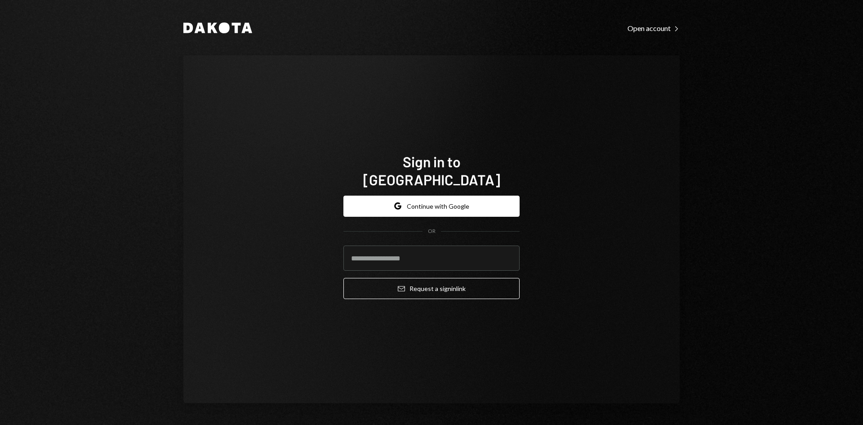 This screenshot has width=863, height=425. What do you see at coordinates (431, 206) in the screenshot?
I see `button: Continue with Google` at bounding box center [431, 206].